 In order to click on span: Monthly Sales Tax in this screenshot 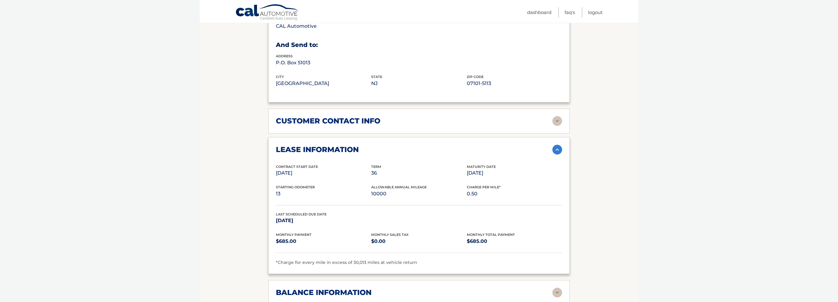, I will do `click(390, 235)`.